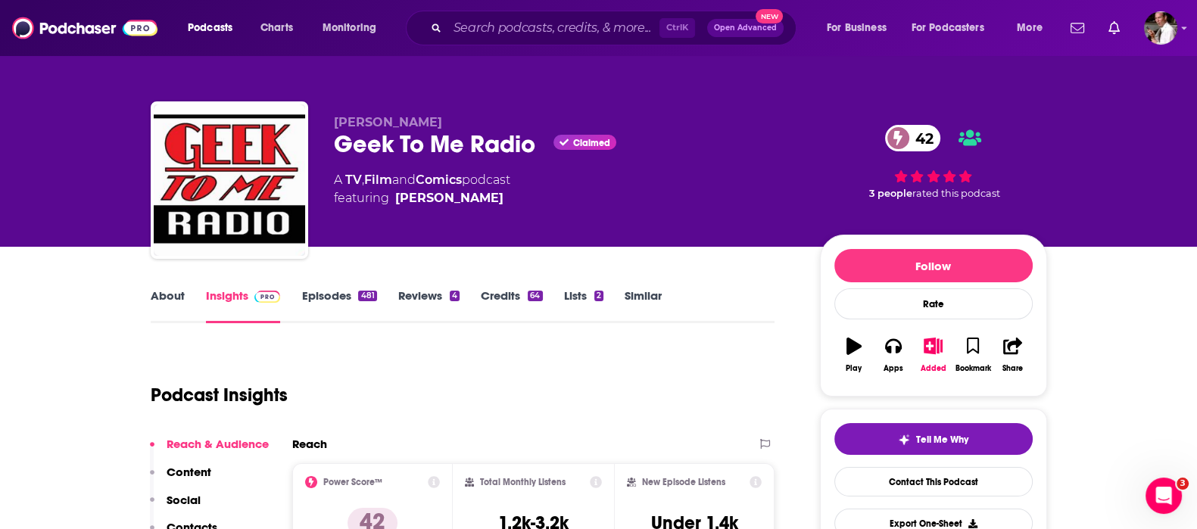 Image resolution: width=1197 pixels, height=529 pixels. Describe the element at coordinates (599, 296) in the screenshot. I see `div: 2` at that location.